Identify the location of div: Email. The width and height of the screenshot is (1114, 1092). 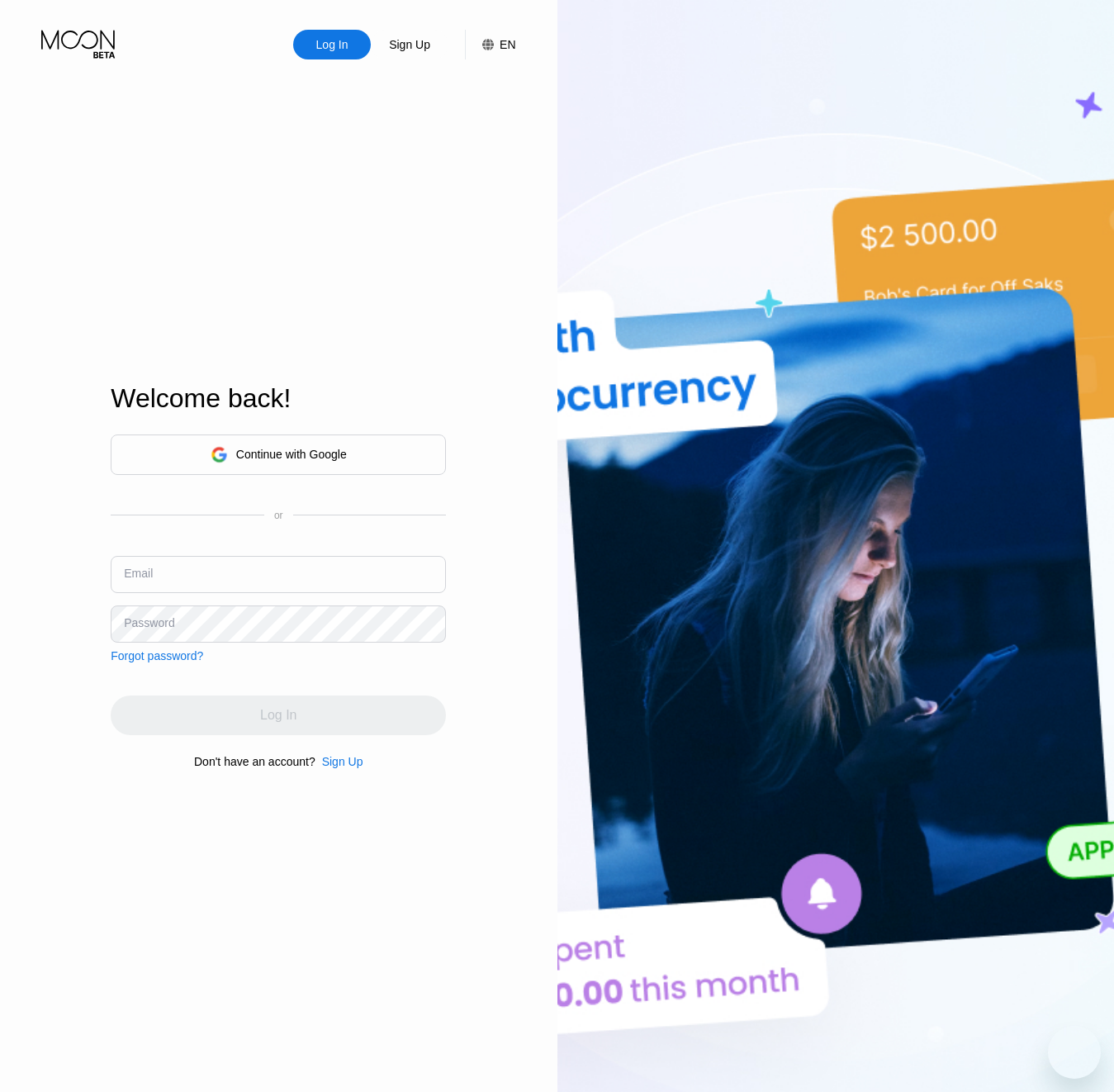
(138, 574).